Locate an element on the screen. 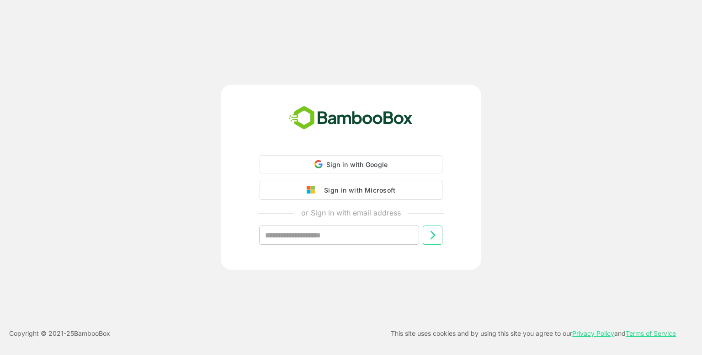 The image size is (702, 355). button: Sign in with Microsoft is located at coordinates (351, 190).